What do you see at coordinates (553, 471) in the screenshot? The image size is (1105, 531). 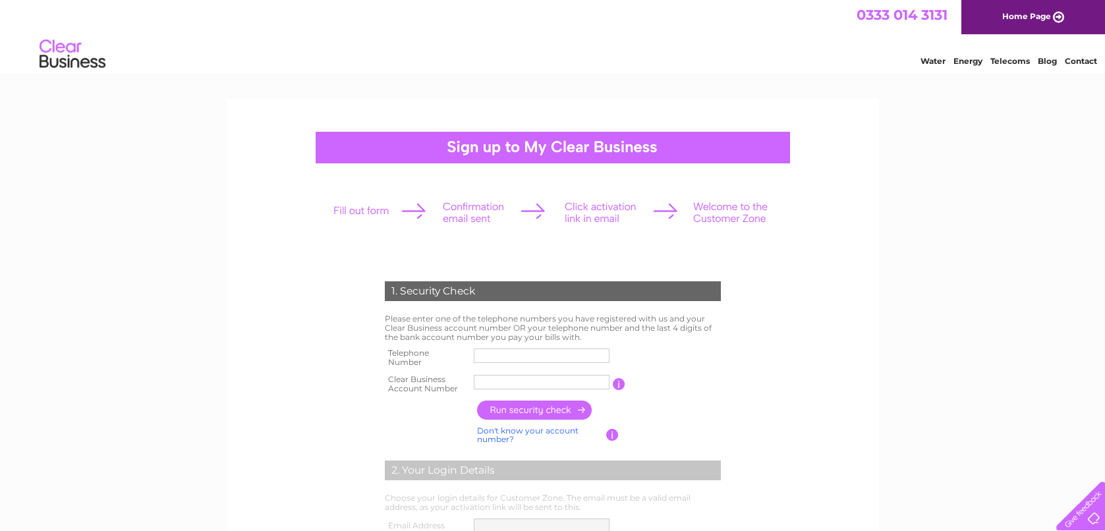 I see `div: 2. Your Login Details` at bounding box center [553, 471].